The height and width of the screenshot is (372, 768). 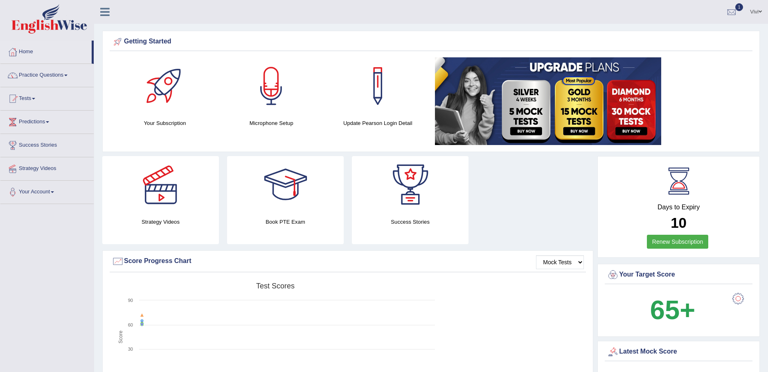 What do you see at coordinates (739, 7) in the screenshot?
I see `span: 1` at bounding box center [739, 7].